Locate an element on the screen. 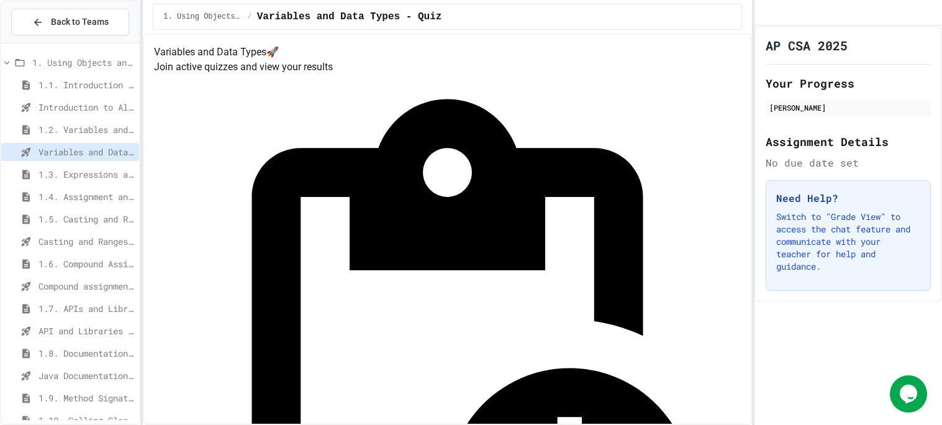  button: Back to Teams is located at coordinates (70, 22).